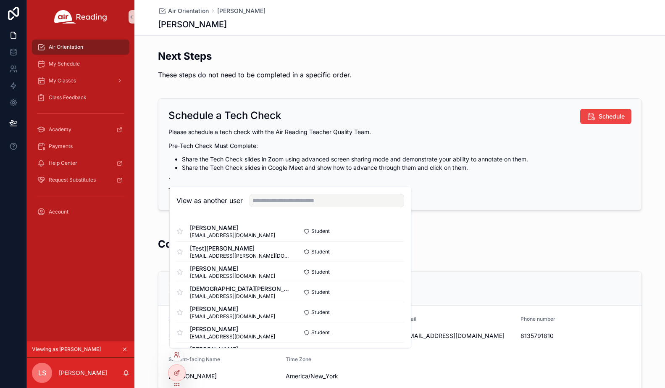  What do you see at coordinates (72, 180) in the screenshot?
I see `span: Request Substitutes` at bounding box center [72, 180].